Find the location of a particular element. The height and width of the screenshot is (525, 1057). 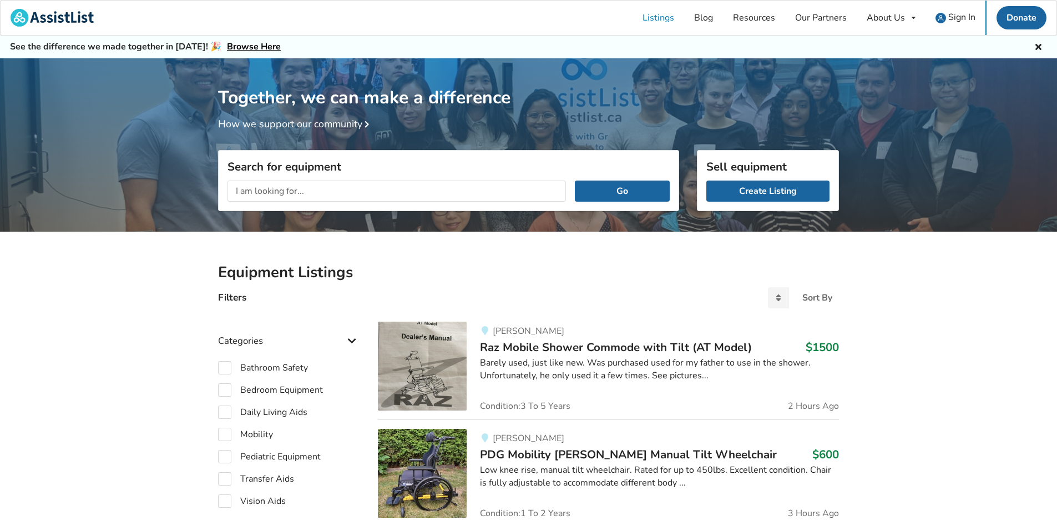

a: Blog is located at coordinates (704, 18).